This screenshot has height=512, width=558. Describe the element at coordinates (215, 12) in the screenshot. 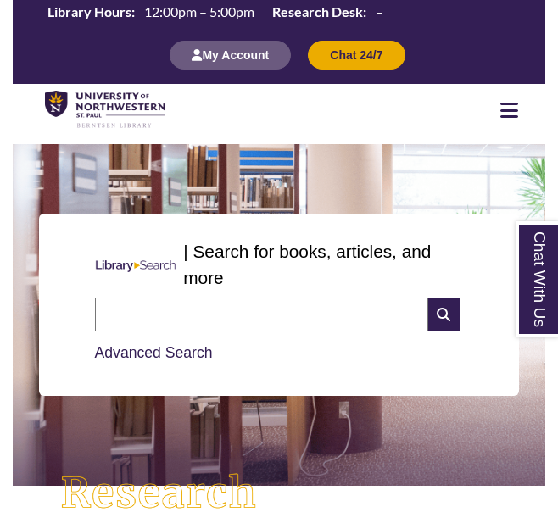

I see `table: Hours Today` at that location.